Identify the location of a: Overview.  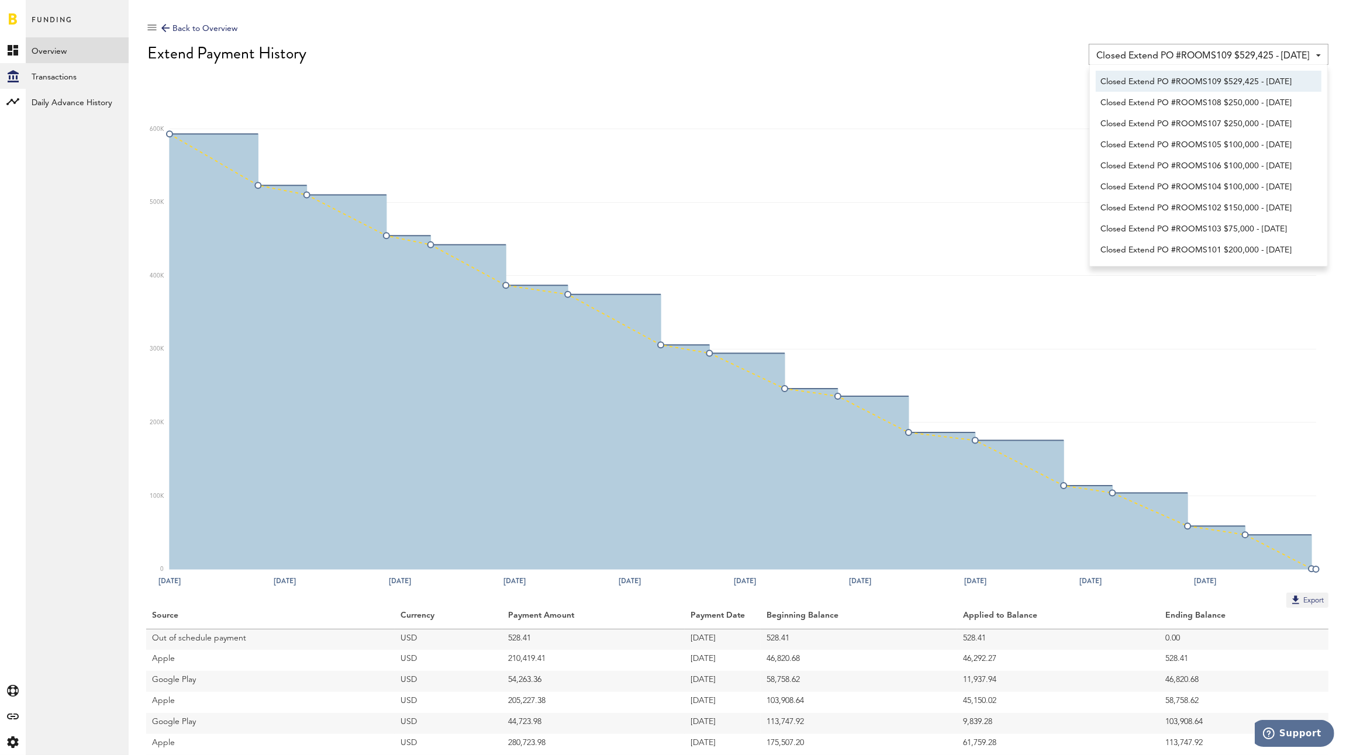
(77, 50).